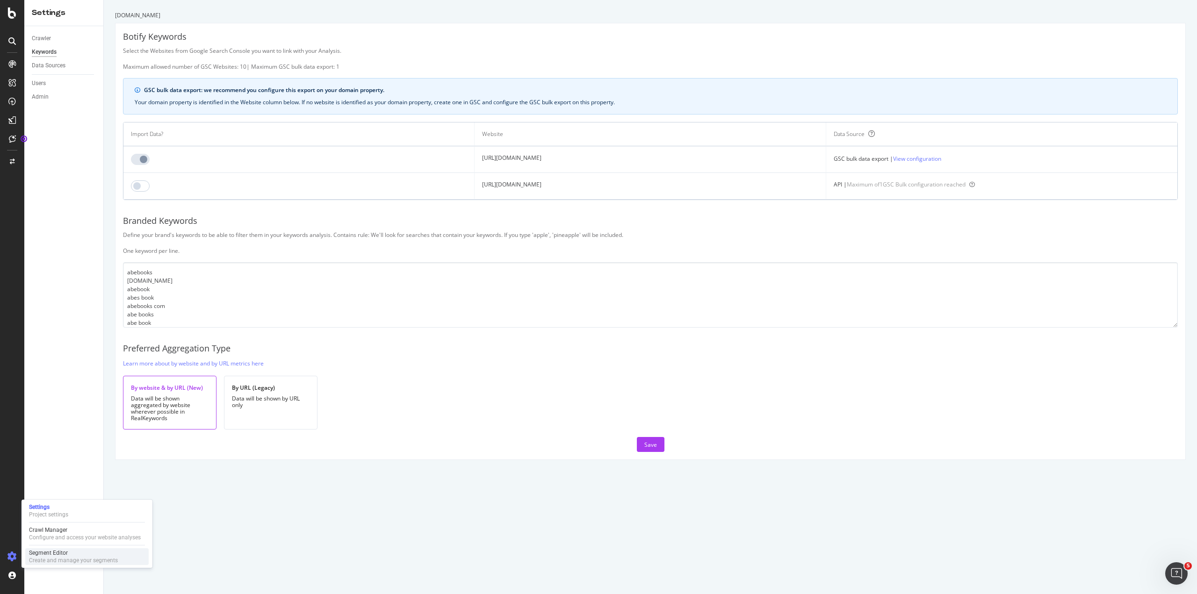 This screenshot has height=594, width=1197. Describe the element at coordinates (85, 530) in the screenshot. I see `div: Crawl Manager` at that location.